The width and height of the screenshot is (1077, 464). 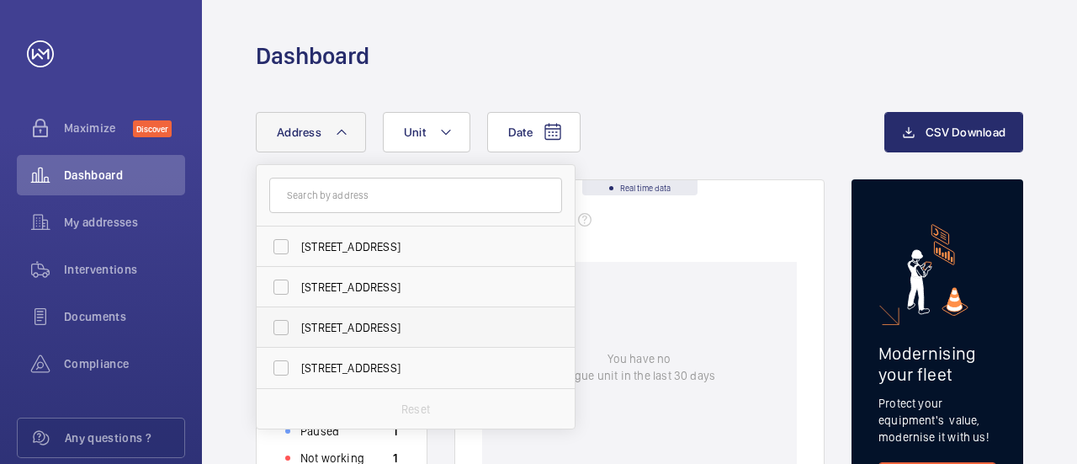 What do you see at coordinates (125, 316) in the screenshot?
I see `span: Documents` at bounding box center [125, 316].